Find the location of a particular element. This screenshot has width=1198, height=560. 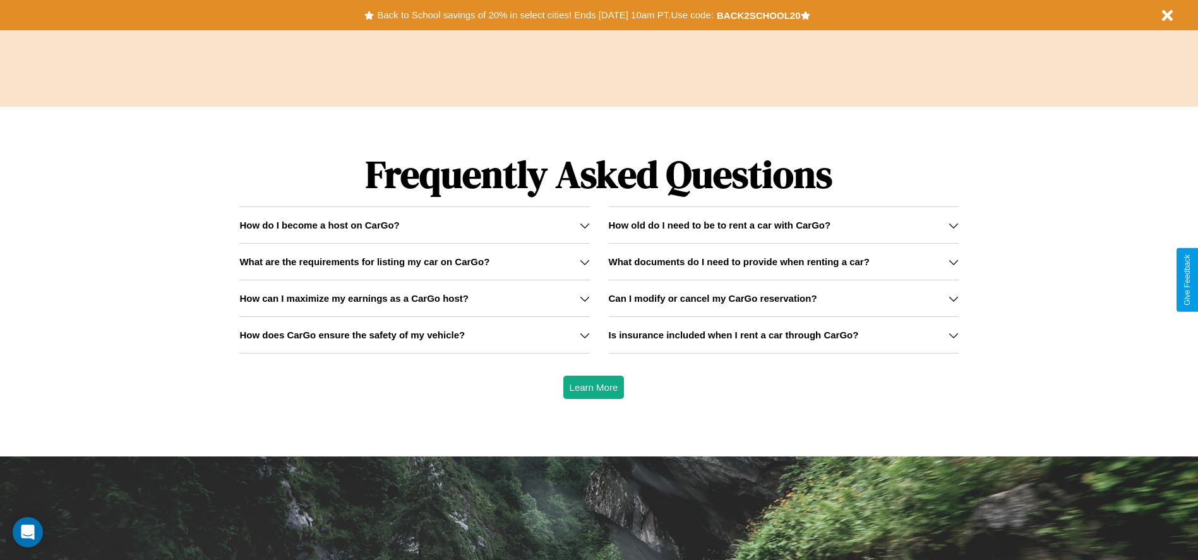

h3: What documents do I need to provide when renting a car? is located at coordinates (739, 261).